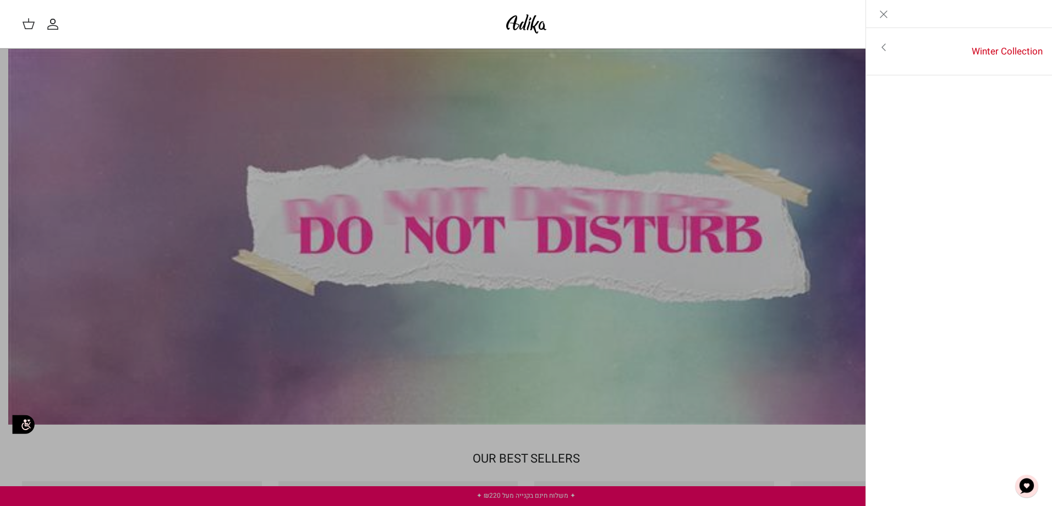 This screenshot has height=506, width=1052. What do you see at coordinates (23, 424) in the screenshot?
I see `img: accessibility_icon02.svg` at bounding box center [23, 424].